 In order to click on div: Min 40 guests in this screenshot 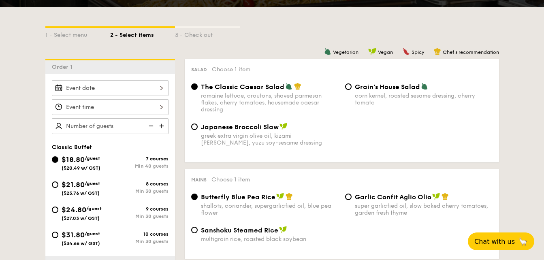, I will do `click(139, 166)`.